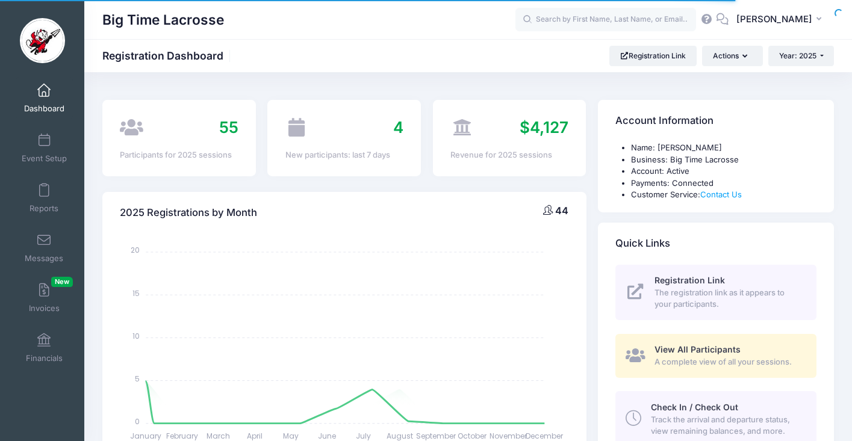 The width and height of the screenshot is (852, 441). Describe the element at coordinates (363, 436) in the screenshot. I see `tspan: July` at that location.